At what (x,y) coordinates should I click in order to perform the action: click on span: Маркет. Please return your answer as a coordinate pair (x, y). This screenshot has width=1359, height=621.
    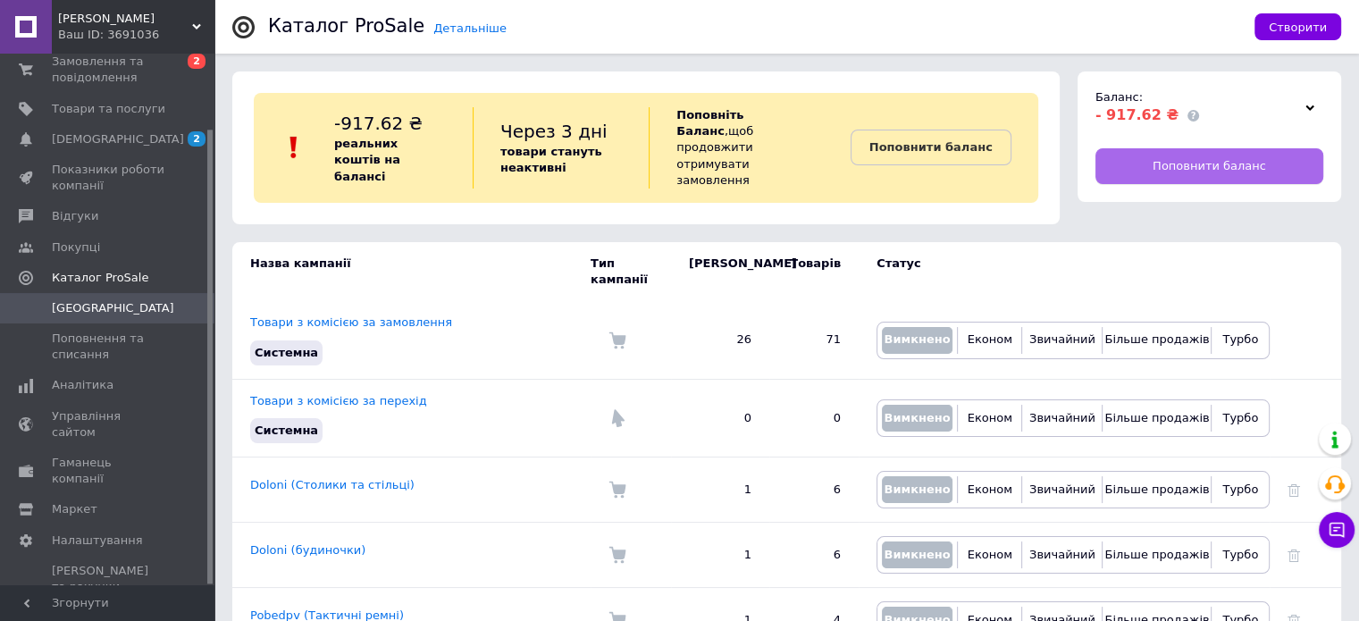
    Looking at the image, I should click on (74, 509).